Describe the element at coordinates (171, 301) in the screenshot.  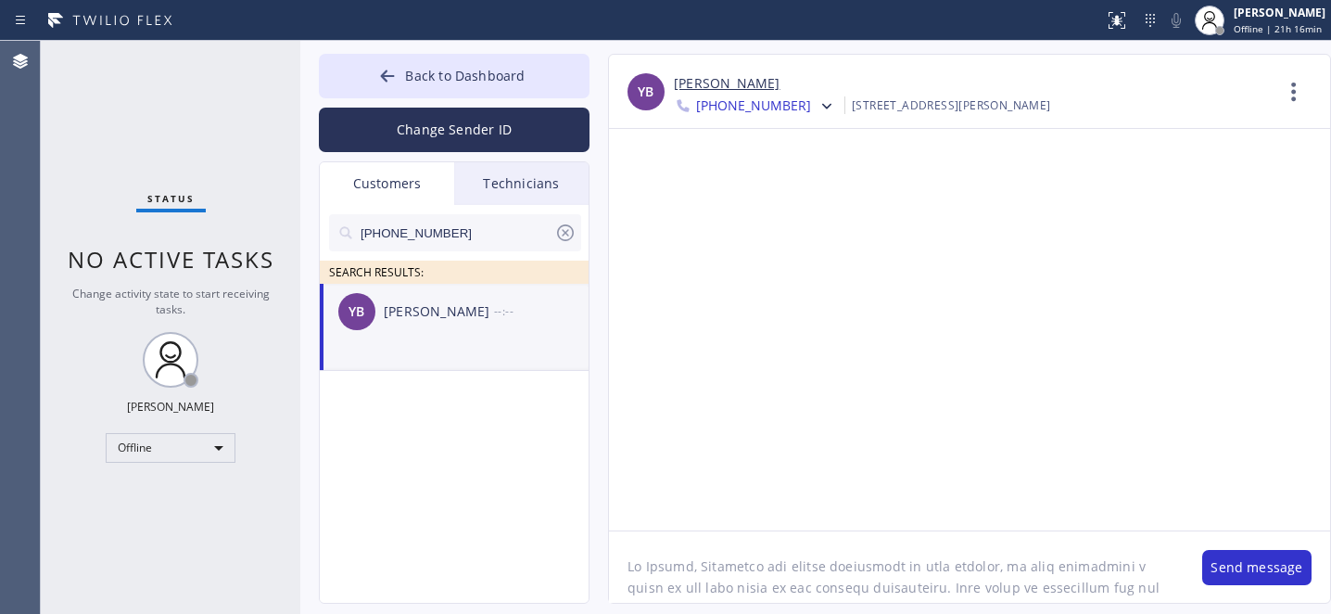
I see `span: Change activity state to start receiving tasks.` at that location.